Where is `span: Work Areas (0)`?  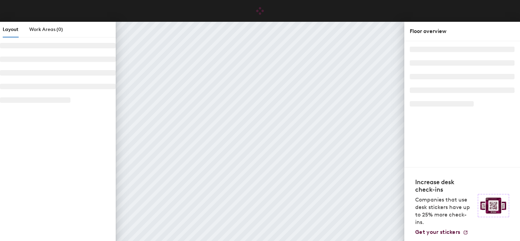
span: Work Areas (0) is located at coordinates (46, 29).